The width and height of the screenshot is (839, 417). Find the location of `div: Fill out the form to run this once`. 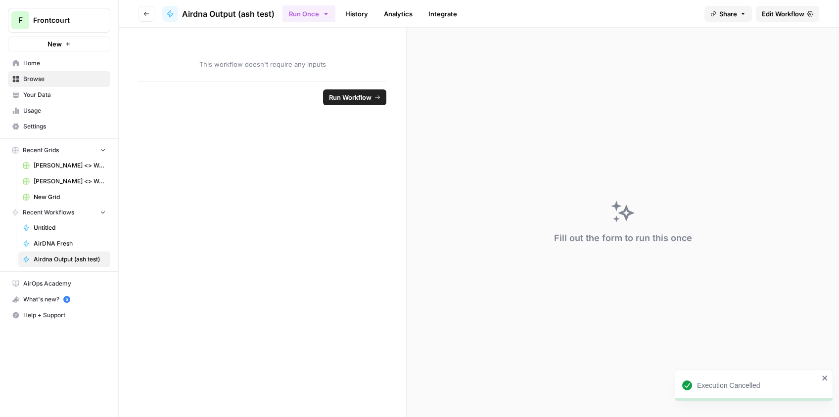

div: Fill out the form to run this once is located at coordinates (623, 238).